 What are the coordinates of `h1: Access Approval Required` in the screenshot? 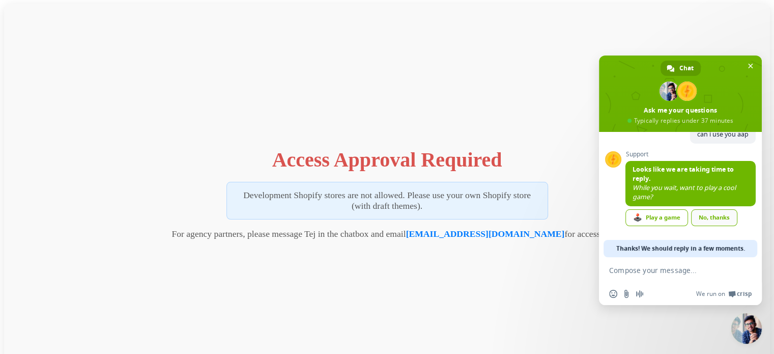 It's located at (387, 159).